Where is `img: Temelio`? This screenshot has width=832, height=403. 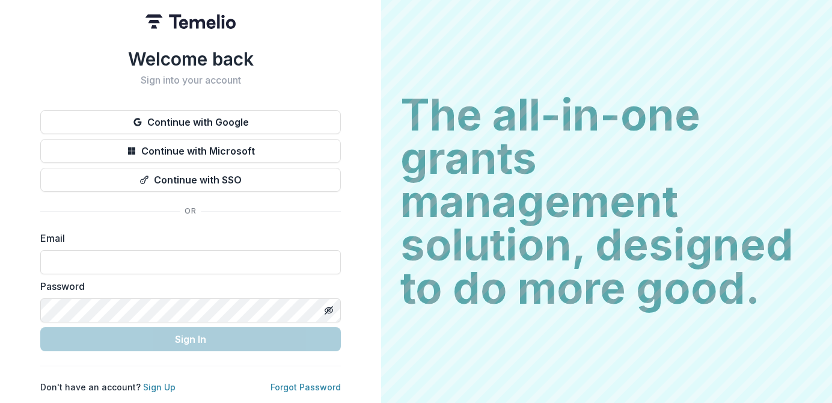
img: Temelio is located at coordinates (191, 22).